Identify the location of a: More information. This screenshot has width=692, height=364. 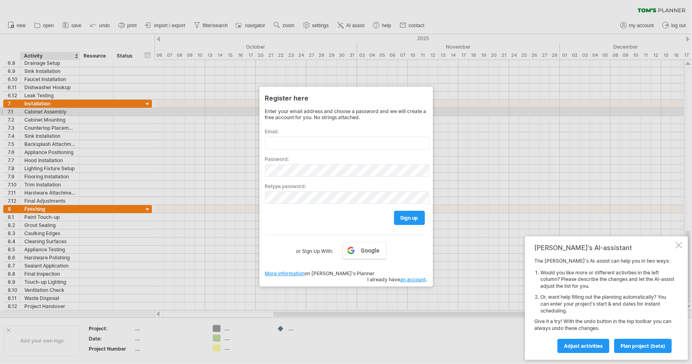
(285, 273).